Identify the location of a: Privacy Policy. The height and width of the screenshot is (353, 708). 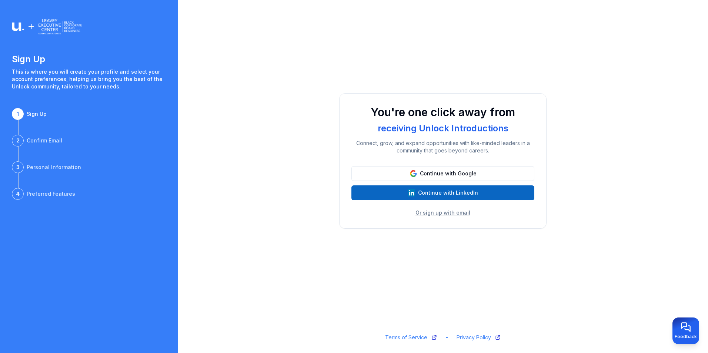
(479, 338).